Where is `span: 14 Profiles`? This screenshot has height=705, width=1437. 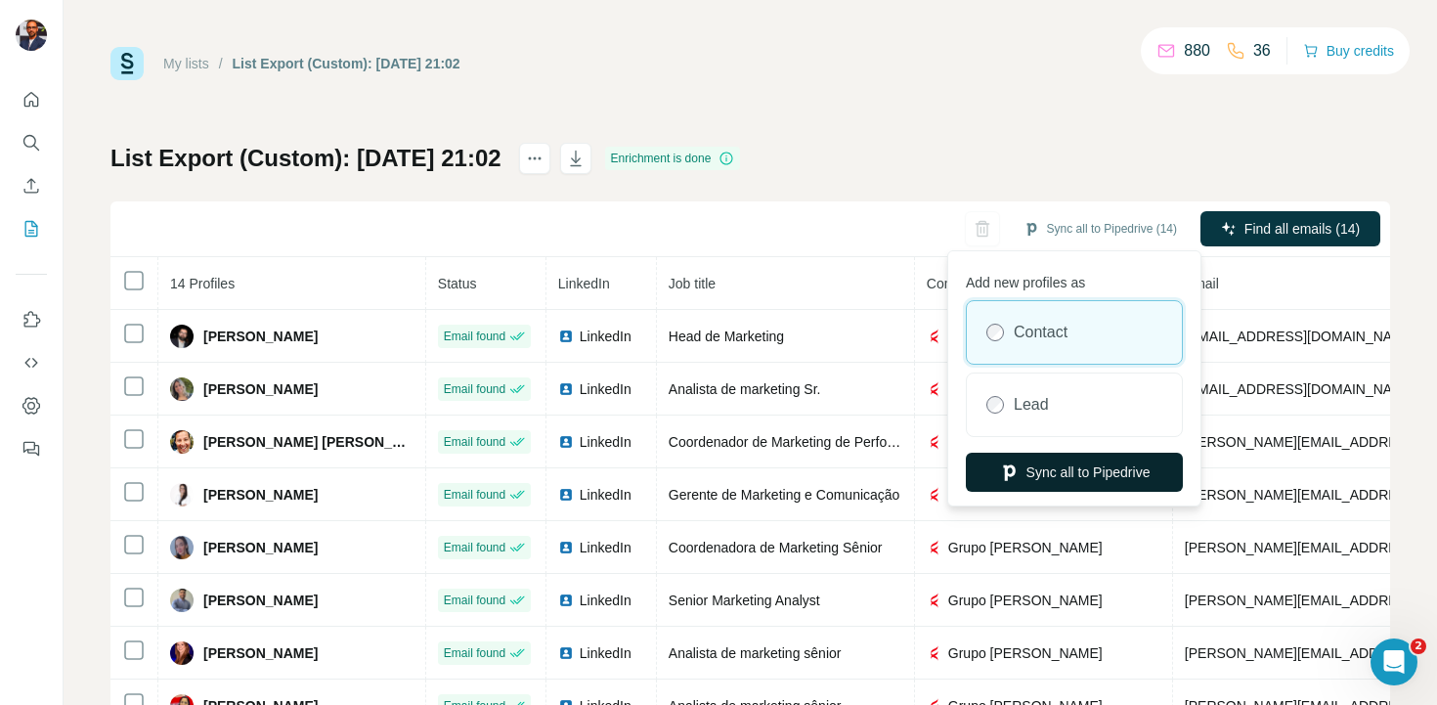
span: 14 Profiles is located at coordinates (202, 284).